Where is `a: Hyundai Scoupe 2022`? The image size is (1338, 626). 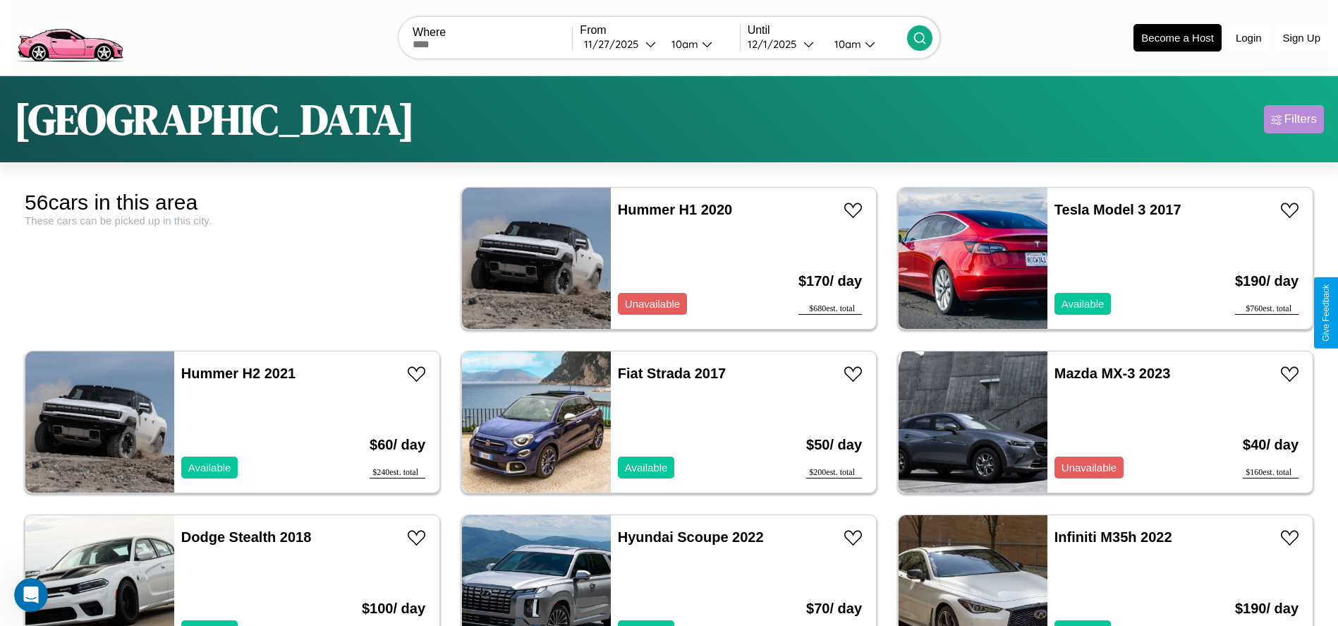
a: Hyundai Scoupe 2022 is located at coordinates (690, 537).